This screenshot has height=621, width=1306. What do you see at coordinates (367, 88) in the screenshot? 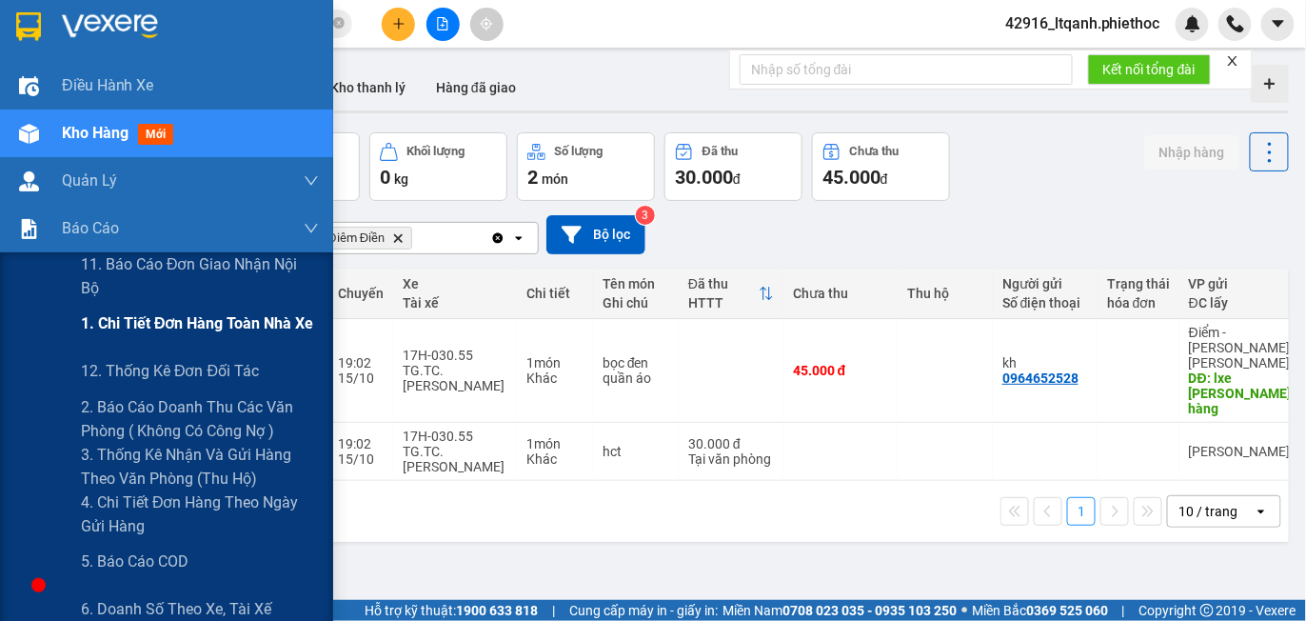
I see `button: Kho thanh lý` at bounding box center [367, 88].